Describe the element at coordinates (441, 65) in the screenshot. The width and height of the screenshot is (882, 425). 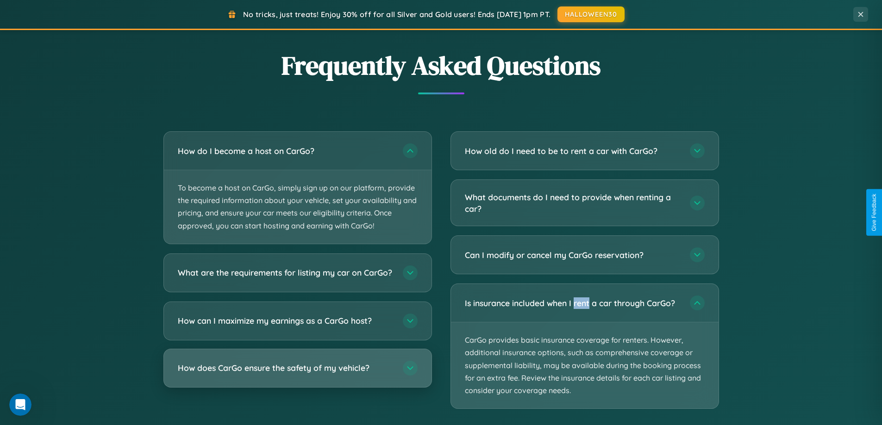
I see `h2: Frequently Asked Questions` at that location.